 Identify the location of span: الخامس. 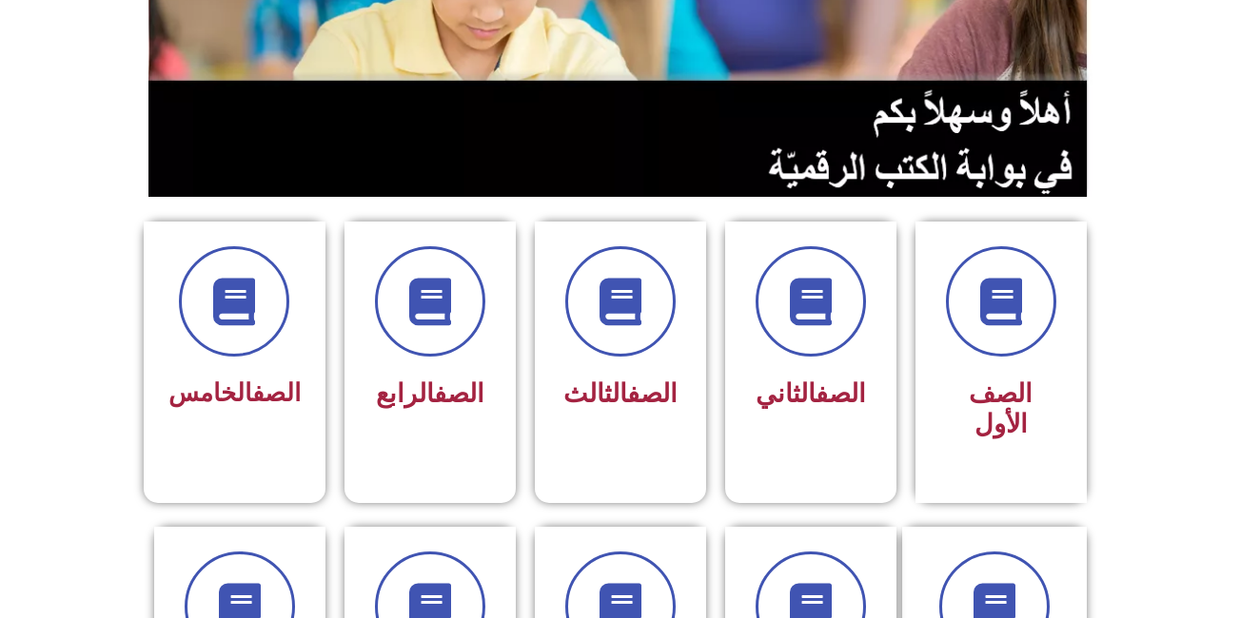
(234, 393).